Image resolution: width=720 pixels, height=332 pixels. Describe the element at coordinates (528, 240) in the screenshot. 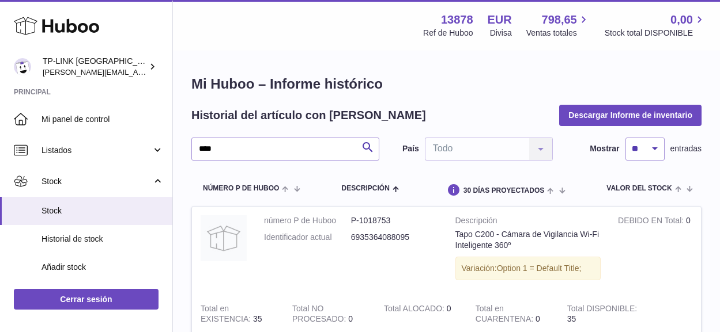

I see `div: Tapo C200 - Cámara de Vigilancia Wi-Fi Inteligente 360º` at that location.